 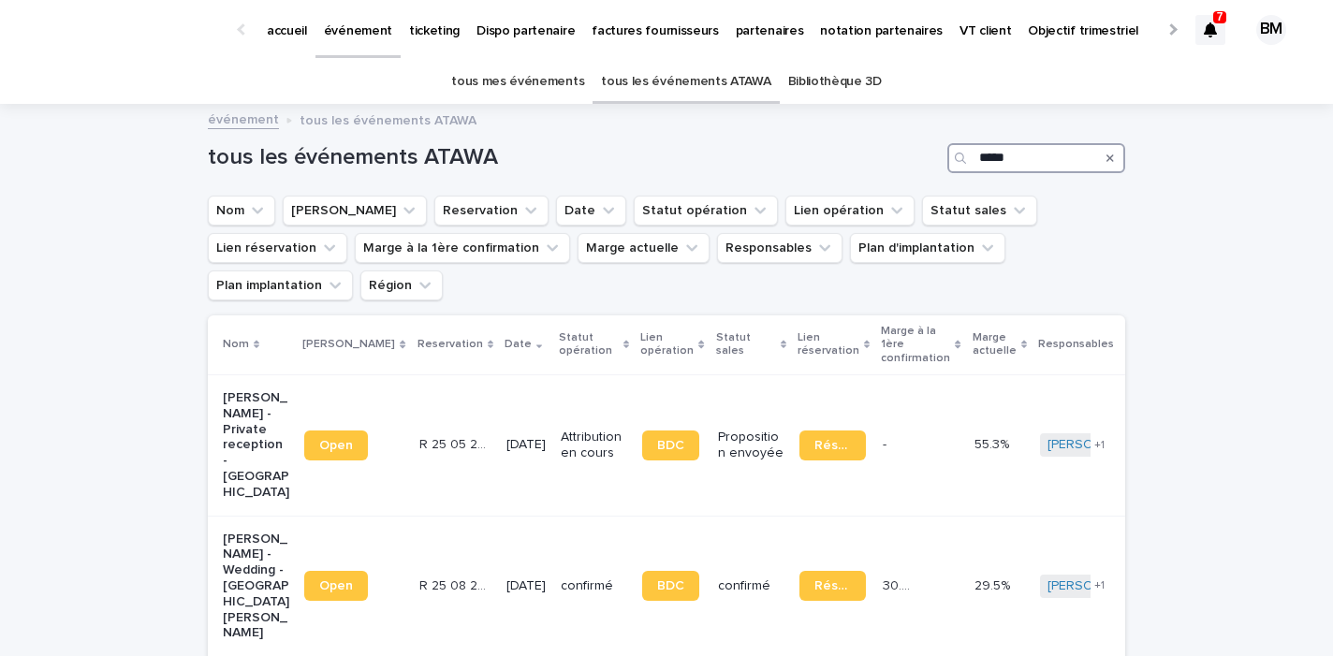 What do you see at coordinates (916, 345) in the screenshot?
I see `p: Marge à la 1ère confirmation` at bounding box center [916, 345].